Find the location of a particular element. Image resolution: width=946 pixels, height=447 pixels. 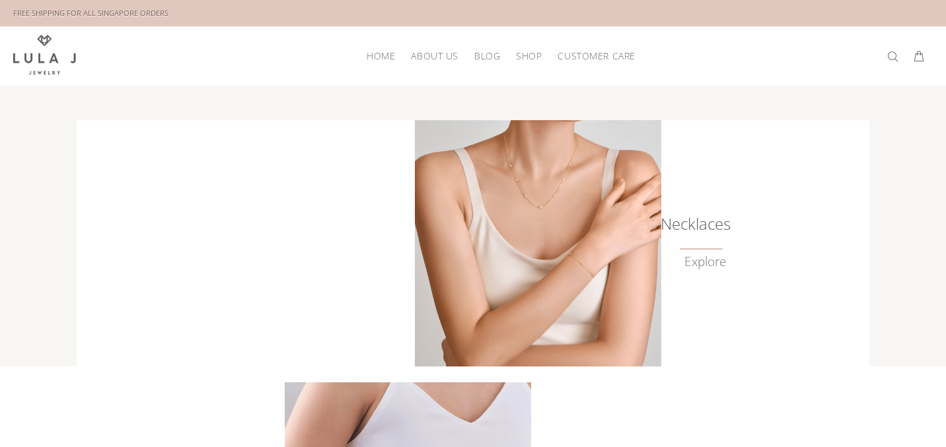

img: Lula J Gold Necklaces Collection is located at coordinates (538, 243).